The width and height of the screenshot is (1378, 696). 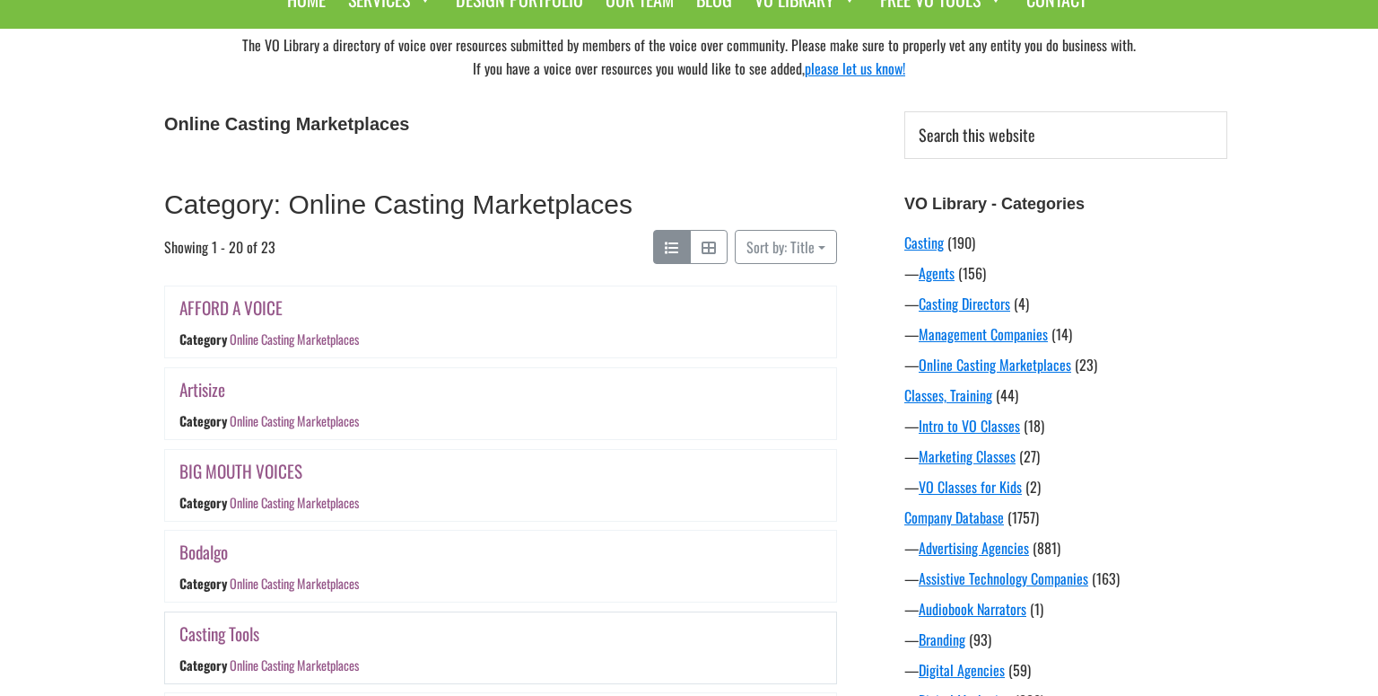 I want to click on a: Advertising Agencies, so click(x=974, y=547).